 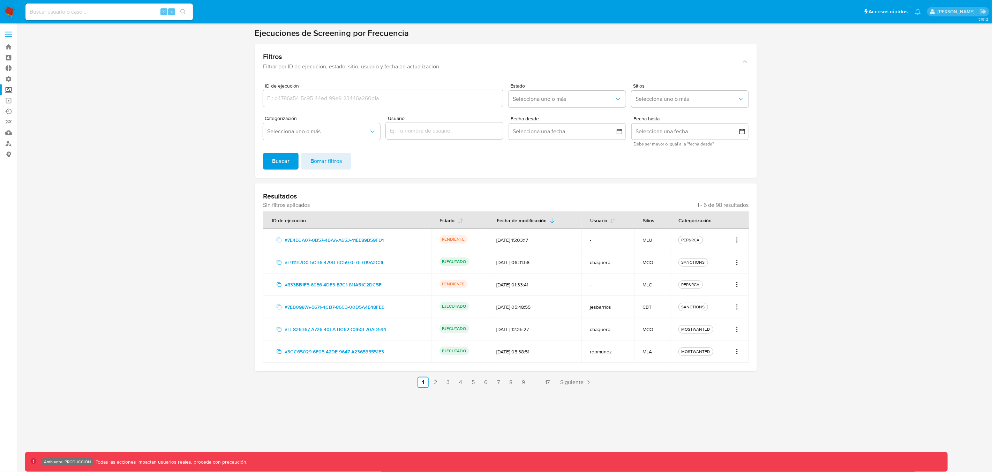 I want to click on p: yamil.zavala@mercadolibre.com, so click(x=957, y=12).